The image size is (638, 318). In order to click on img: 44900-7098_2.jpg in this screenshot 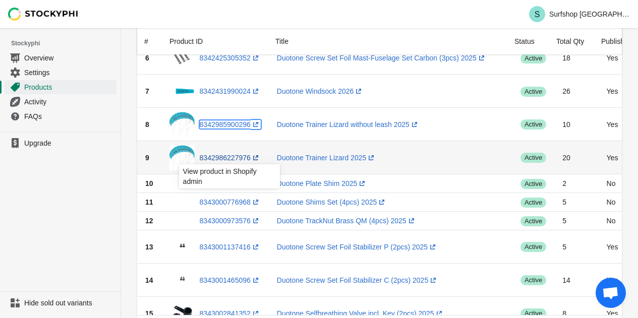, I will do `click(182, 158)`.